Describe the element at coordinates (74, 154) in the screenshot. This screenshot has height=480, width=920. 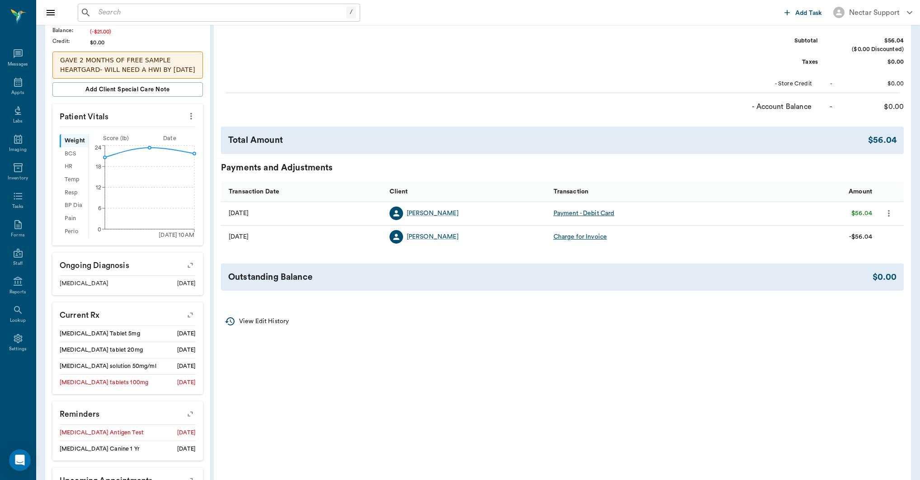
I see `div: BCS` at that location.